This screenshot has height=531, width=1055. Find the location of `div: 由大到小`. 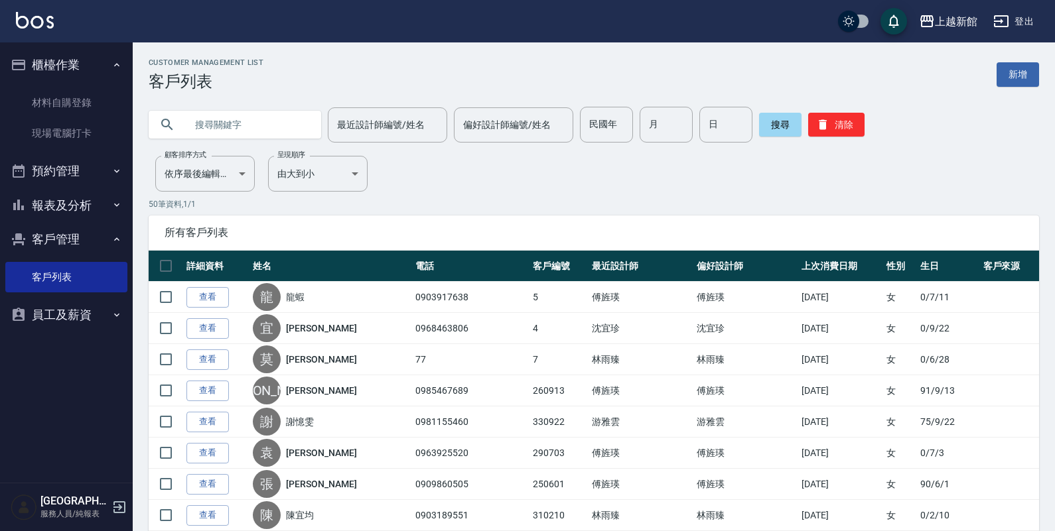

div: 由大到小 is located at coordinates (318, 174).